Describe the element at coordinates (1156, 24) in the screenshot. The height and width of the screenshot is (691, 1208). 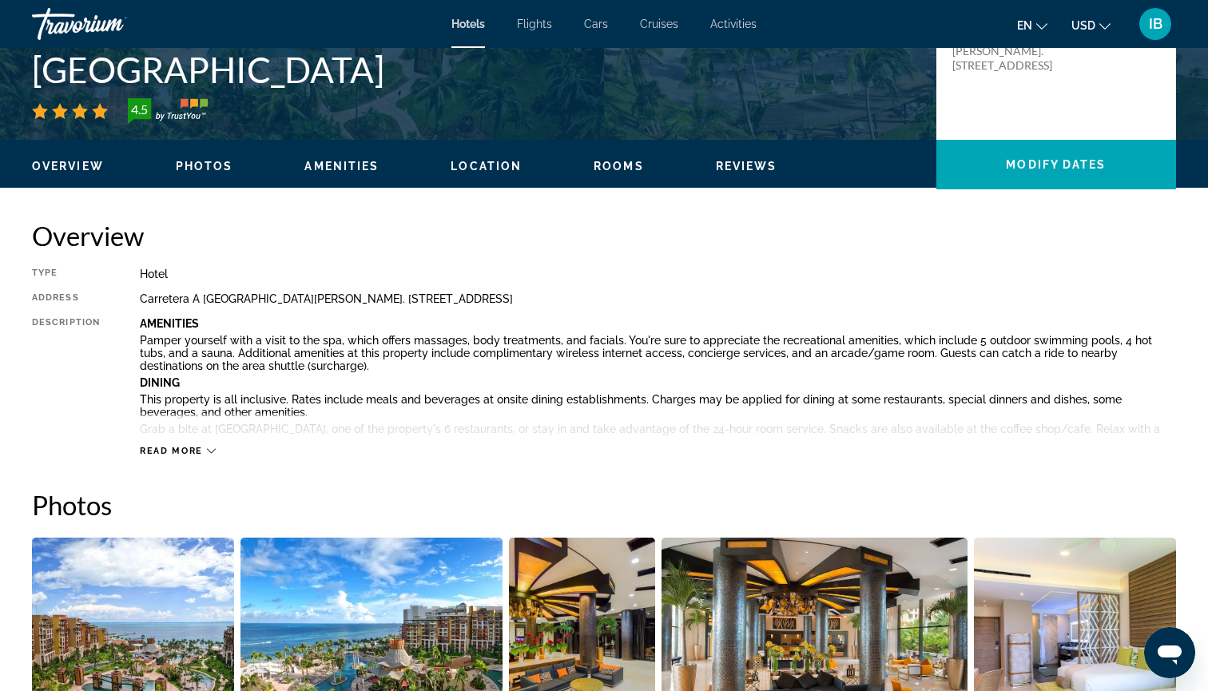
I see `span: IB` at that location.